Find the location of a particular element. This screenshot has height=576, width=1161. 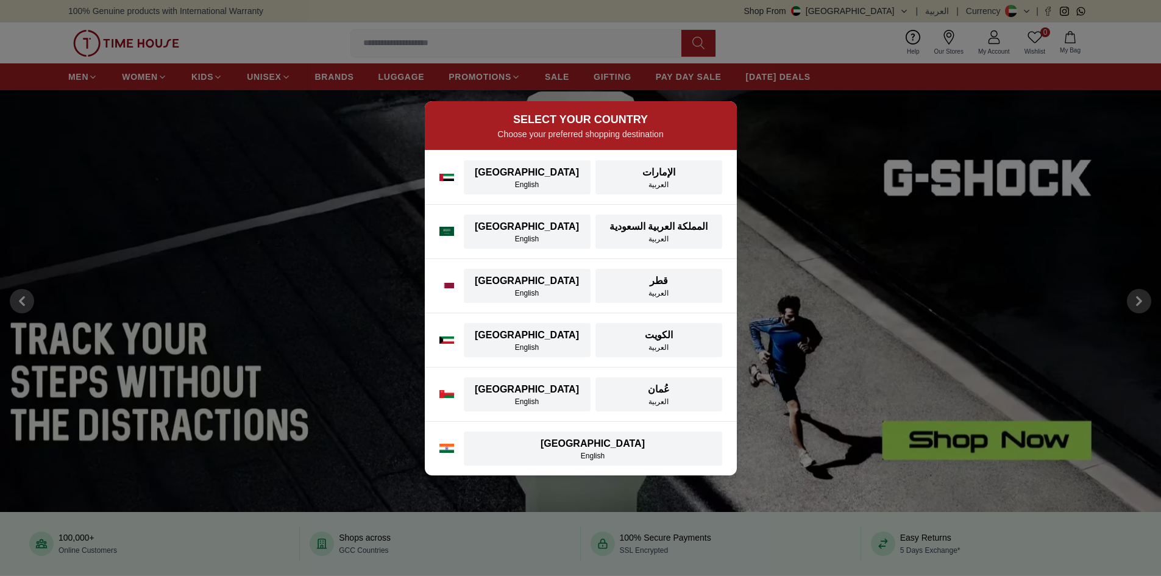

img: UAE flag is located at coordinates (447, 177).